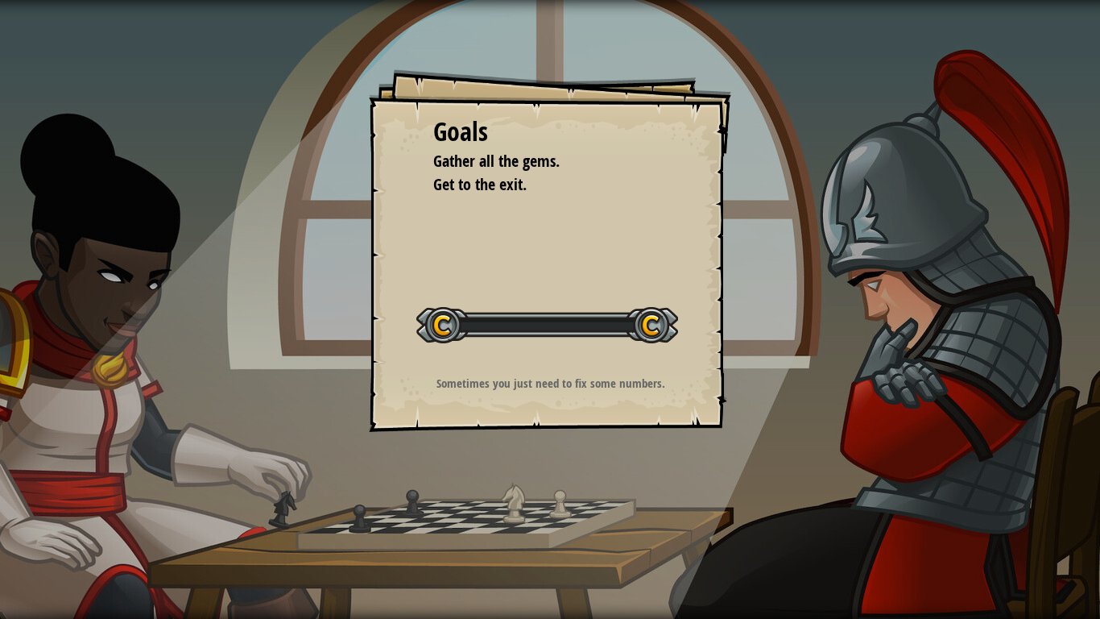 The height and width of the screenshot is (619, 1100). Describe the element at coordinates (496, 160) in the screenshot. I see `span: Gather all the gems.` at that location.